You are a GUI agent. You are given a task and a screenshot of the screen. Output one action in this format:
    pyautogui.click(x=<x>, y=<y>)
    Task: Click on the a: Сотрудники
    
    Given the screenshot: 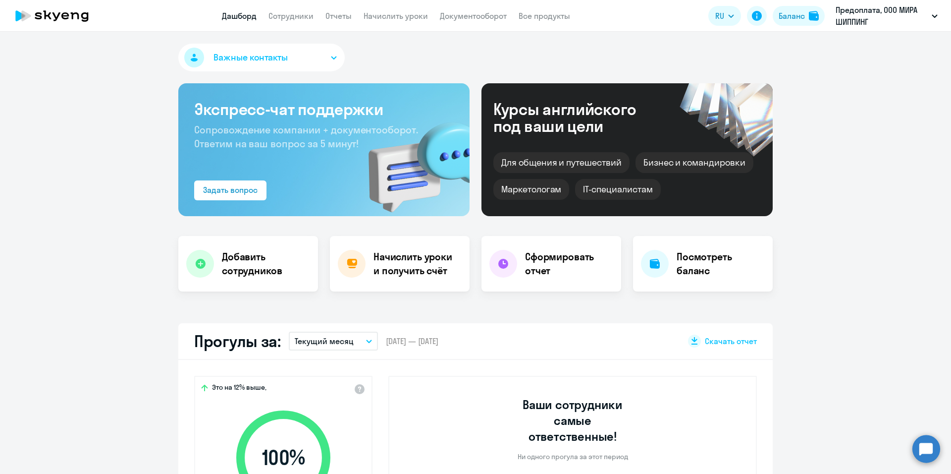 What is the action you would take?
    pyautogui.click(x=291, y=16)
    